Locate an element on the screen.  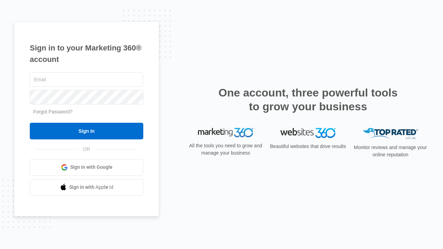
img: Websites 360 is located at coordinates (308, 133).